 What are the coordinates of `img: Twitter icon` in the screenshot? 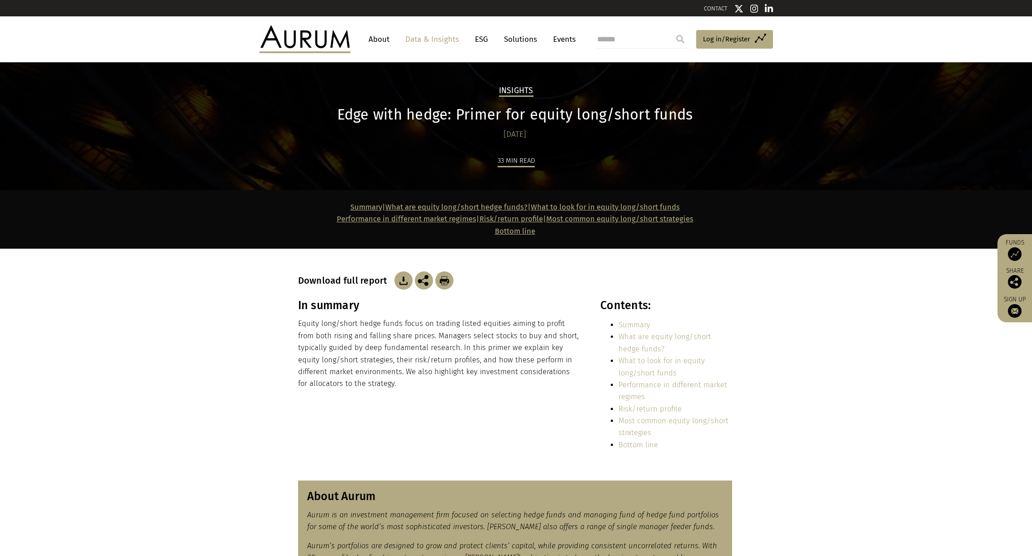 It's located at (739, 9).